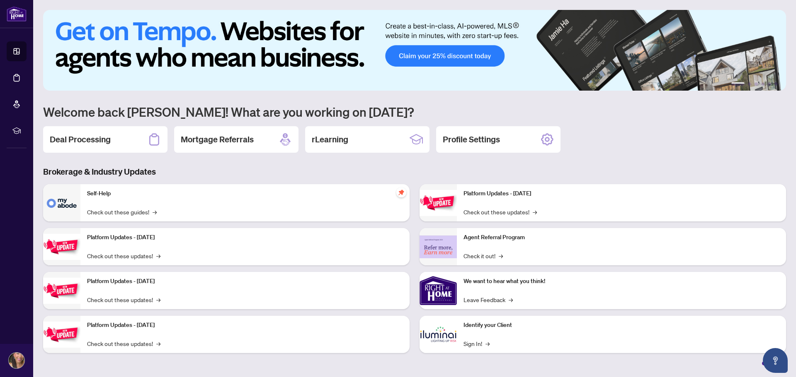 This screenshot has height=377, width=796. What do you see at coordinates (438, 335) in the screenshot?
I see `img: Identify your Client` at bounding box center [438, 335].